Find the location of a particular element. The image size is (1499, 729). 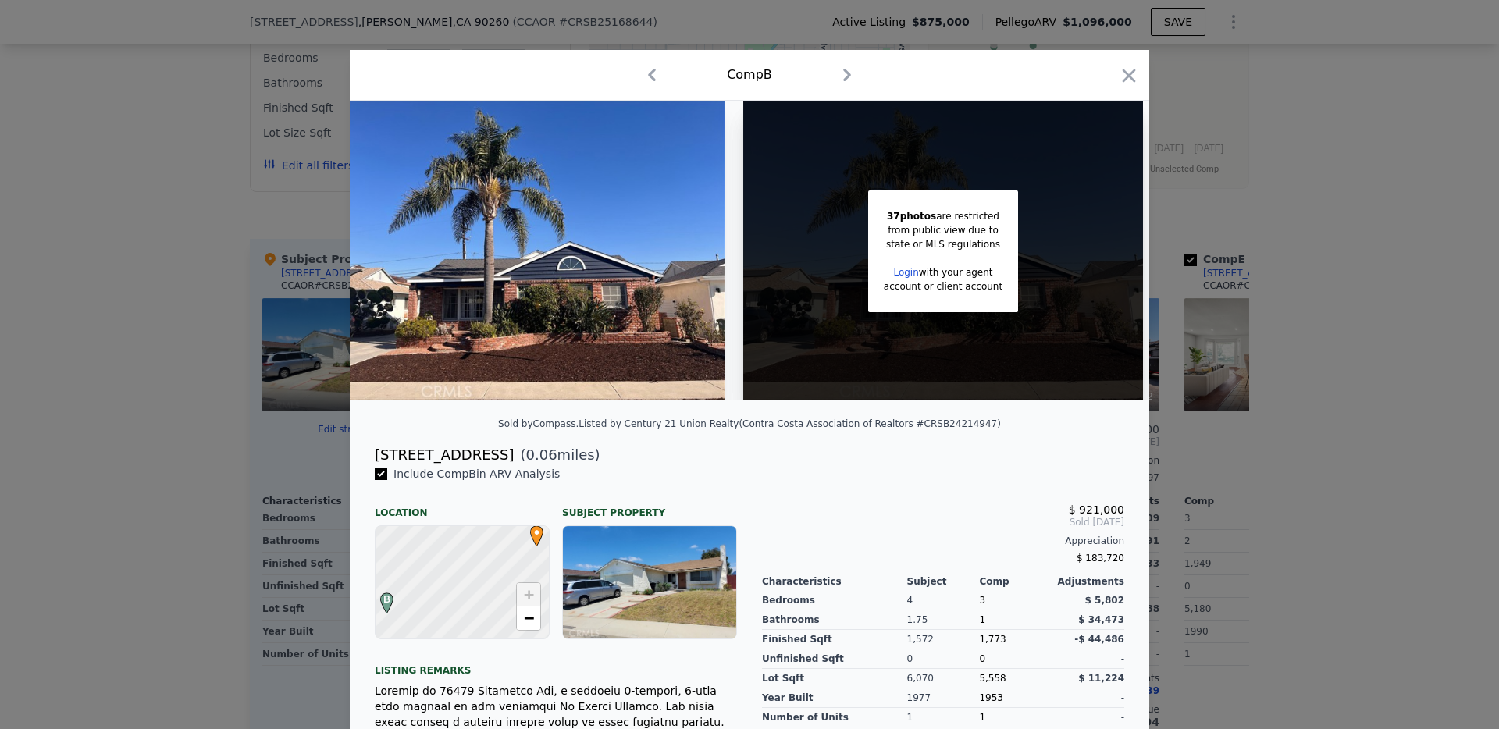

a: Zoom in is located at coordinates (528, 595).